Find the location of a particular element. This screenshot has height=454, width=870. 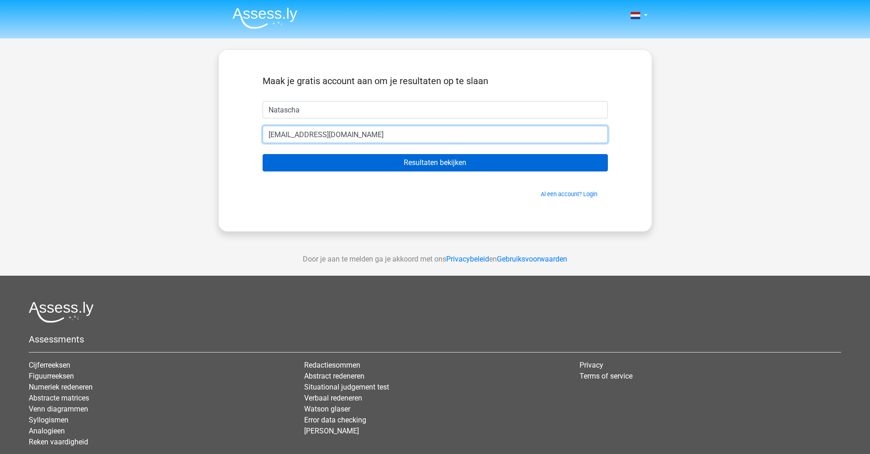

a: Abstract redeneren is located at coordinates (334, 375).